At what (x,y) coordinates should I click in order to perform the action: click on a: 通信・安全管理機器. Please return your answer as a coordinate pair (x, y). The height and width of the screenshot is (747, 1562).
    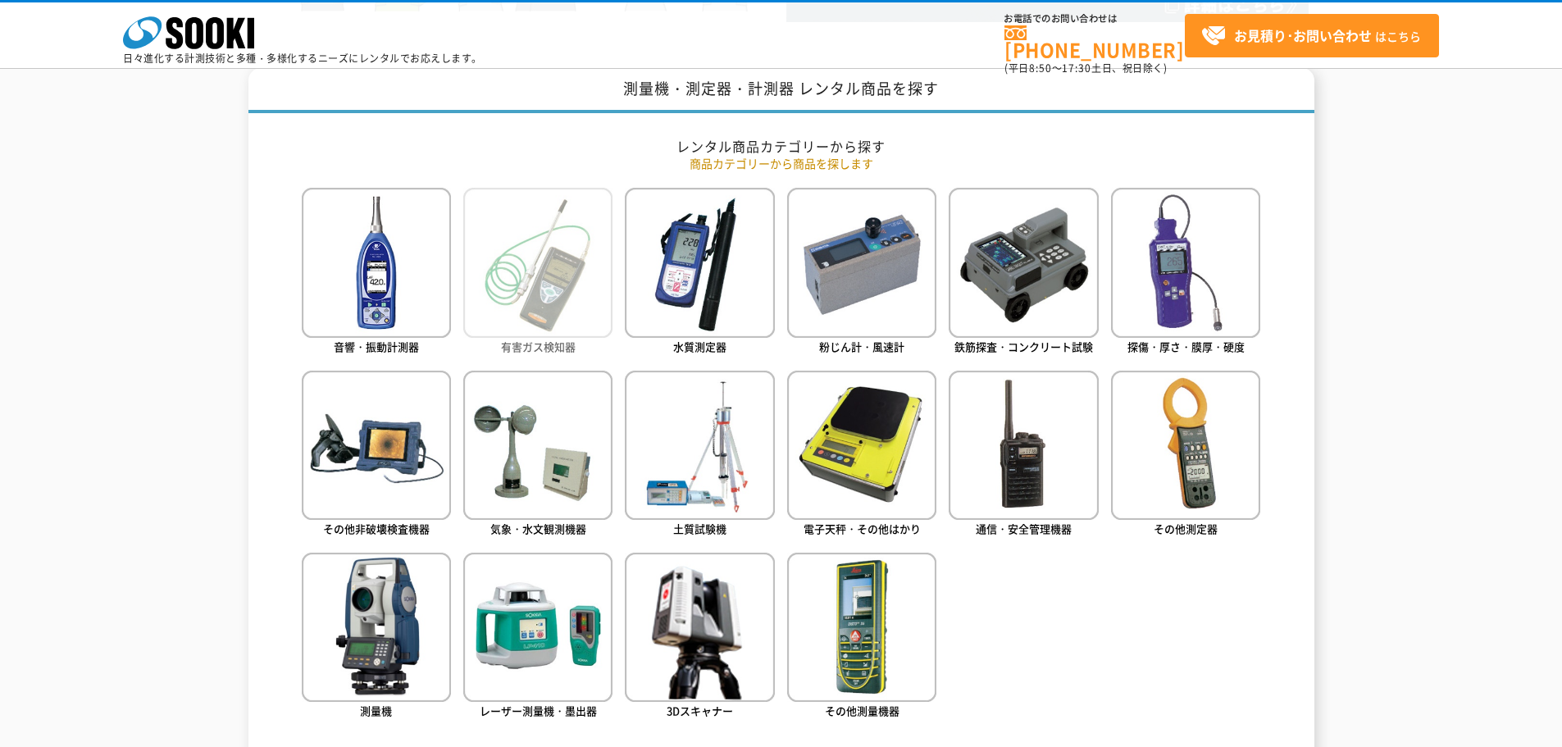
    Looking at the image, I should click on (1023, 455).